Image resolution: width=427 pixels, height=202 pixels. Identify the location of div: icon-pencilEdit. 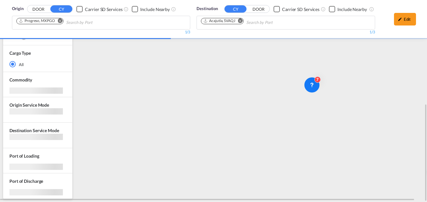
(405, 19).